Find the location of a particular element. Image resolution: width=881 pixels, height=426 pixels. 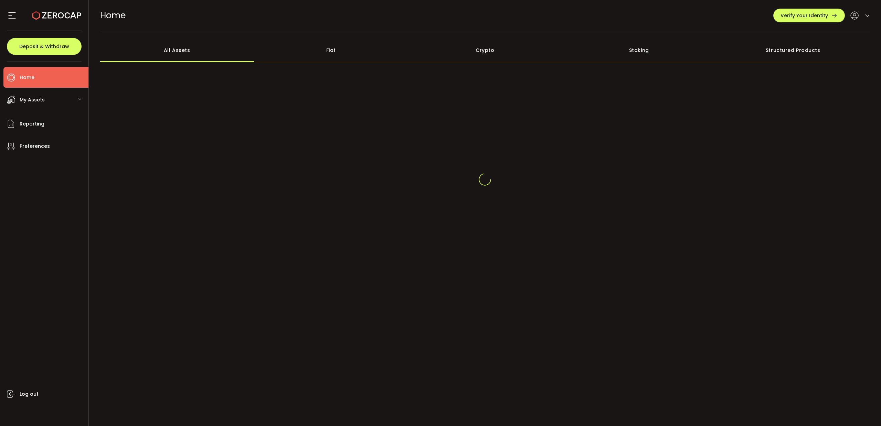

div: Structured Products is located at coordinates (793, 50).